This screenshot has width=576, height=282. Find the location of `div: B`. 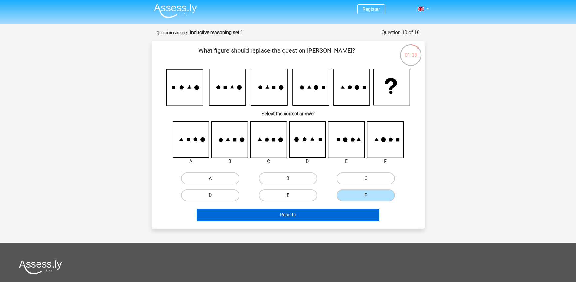

div: B is located at coordinates (230, 162).